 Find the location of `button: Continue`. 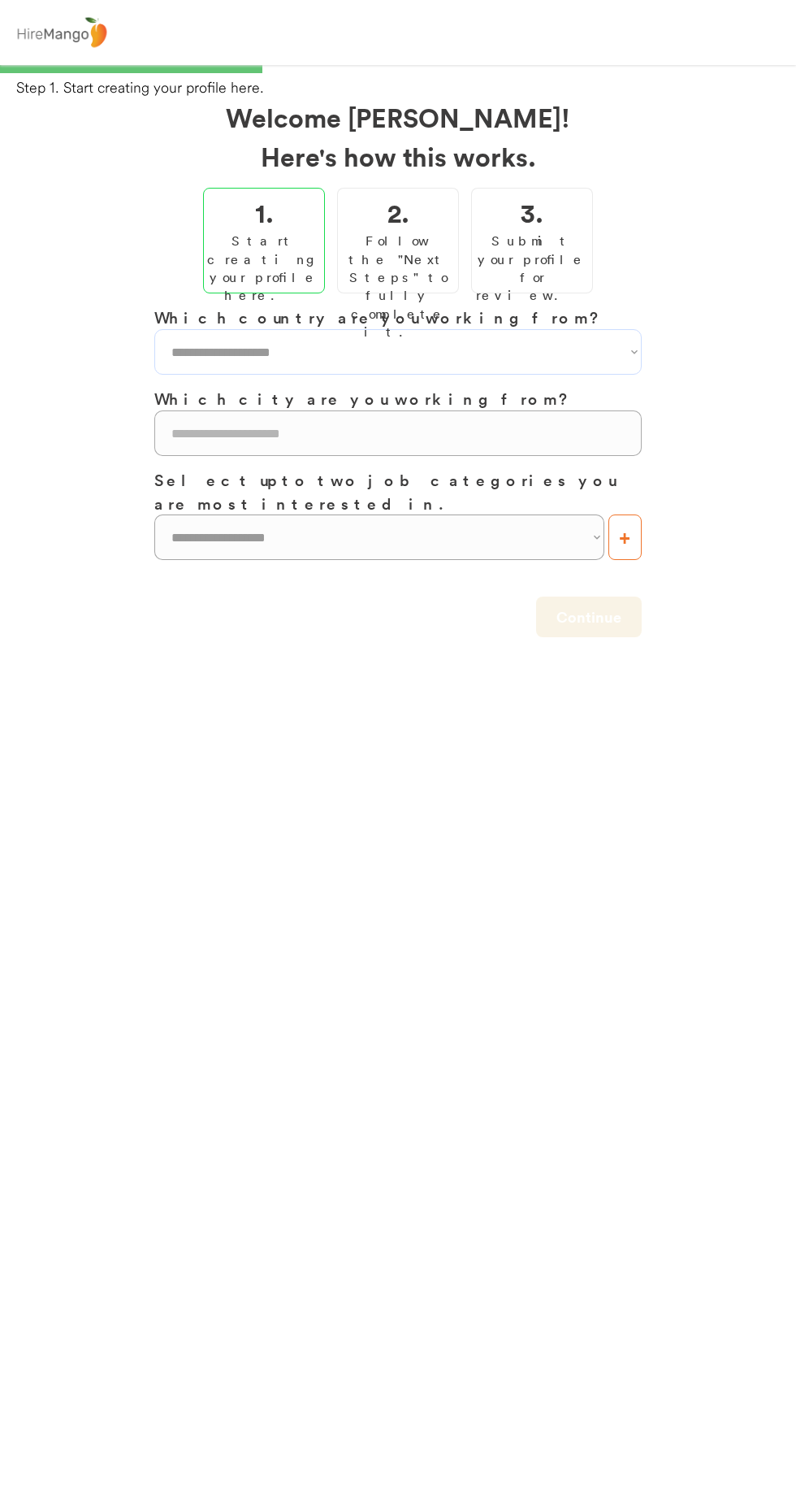

button: Continue is located at coordinates (589, 617).